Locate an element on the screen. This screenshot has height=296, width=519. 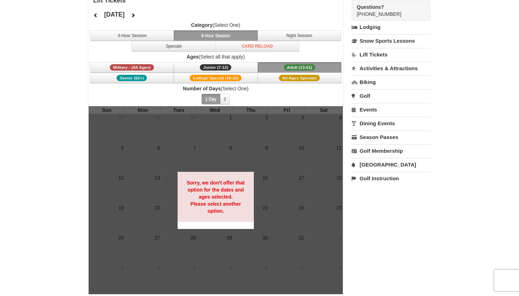
label: (Select all that apply) is located at coordinates (216, 57).